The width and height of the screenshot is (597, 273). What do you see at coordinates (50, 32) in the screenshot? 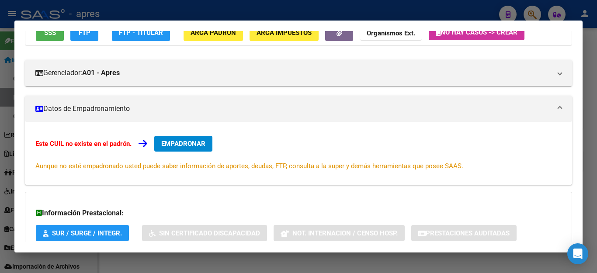
I see `button: SSS` at bounding box center [50, 32].